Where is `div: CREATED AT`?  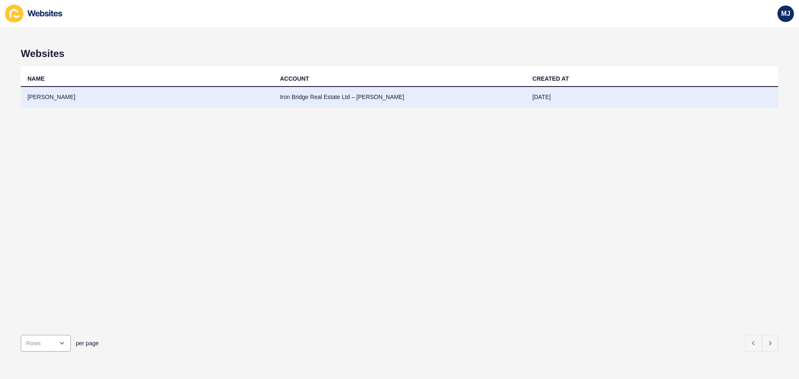
div: CREATED AT is located at coordinates (551, 79).